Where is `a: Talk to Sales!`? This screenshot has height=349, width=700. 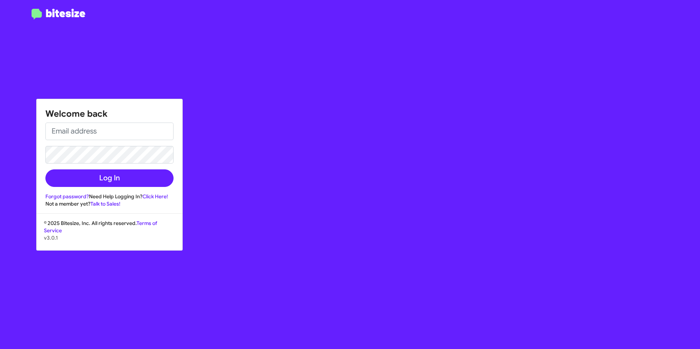
a: Talk to Sales! is located at coordinates (105, 204).